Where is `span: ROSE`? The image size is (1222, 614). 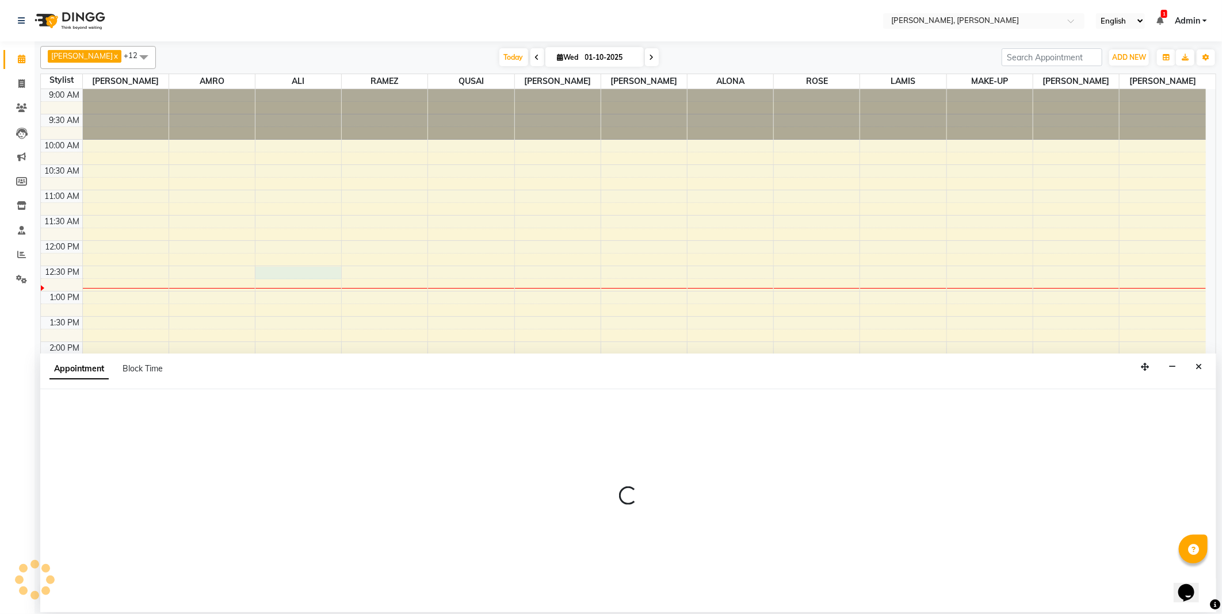 span: ROSE is located at coordinates (816, 81).